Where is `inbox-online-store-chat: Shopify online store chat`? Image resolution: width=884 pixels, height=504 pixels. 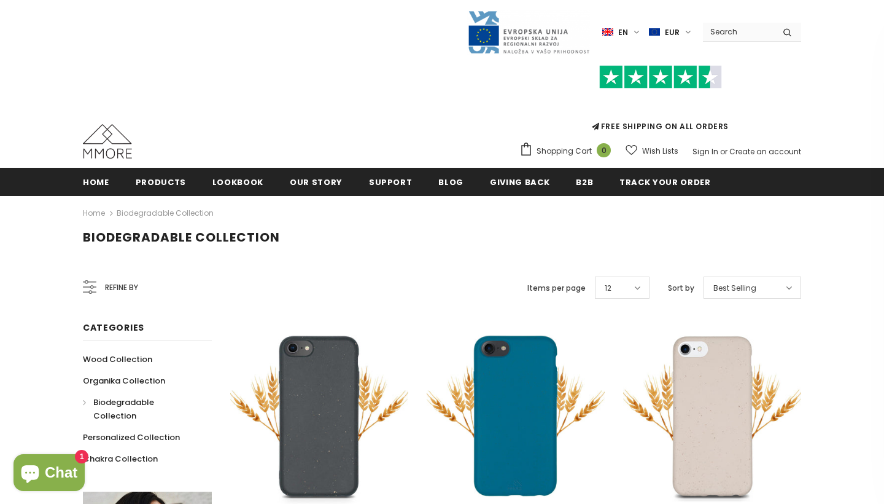
inbox-online-store-chat: Shopify online store chat is located at coordinates (49, 474).